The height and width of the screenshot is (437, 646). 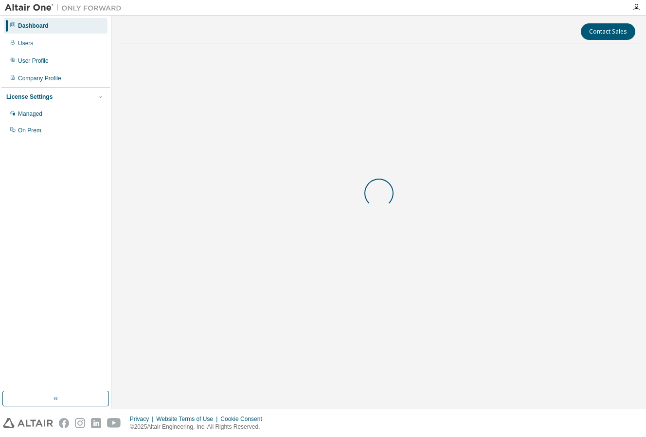 What do you see at coordinates (96, 423) in the screenshot?
I see `img: linkedin.svg` at bounding box center [96, 423].